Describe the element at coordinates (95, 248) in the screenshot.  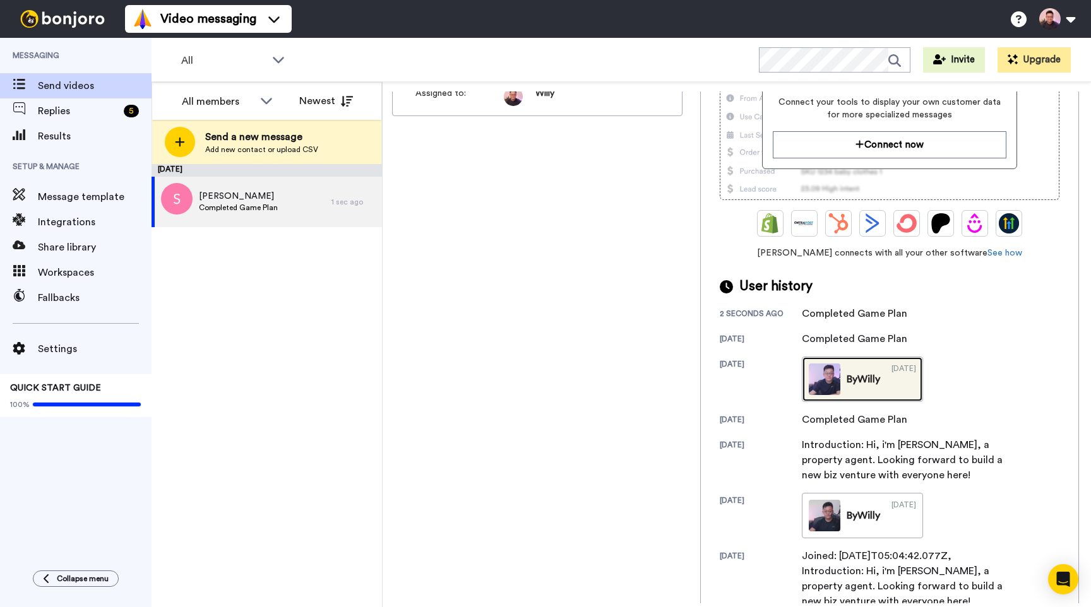
I see `span: Share library` at that location.